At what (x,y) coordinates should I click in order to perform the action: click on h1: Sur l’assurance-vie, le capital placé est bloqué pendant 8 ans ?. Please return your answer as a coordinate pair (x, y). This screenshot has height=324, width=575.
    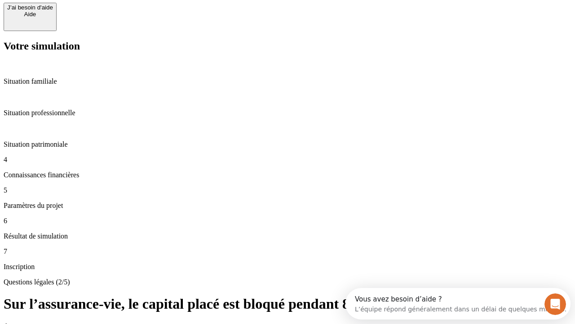
    Looking at the image, I should click on (288, 303).